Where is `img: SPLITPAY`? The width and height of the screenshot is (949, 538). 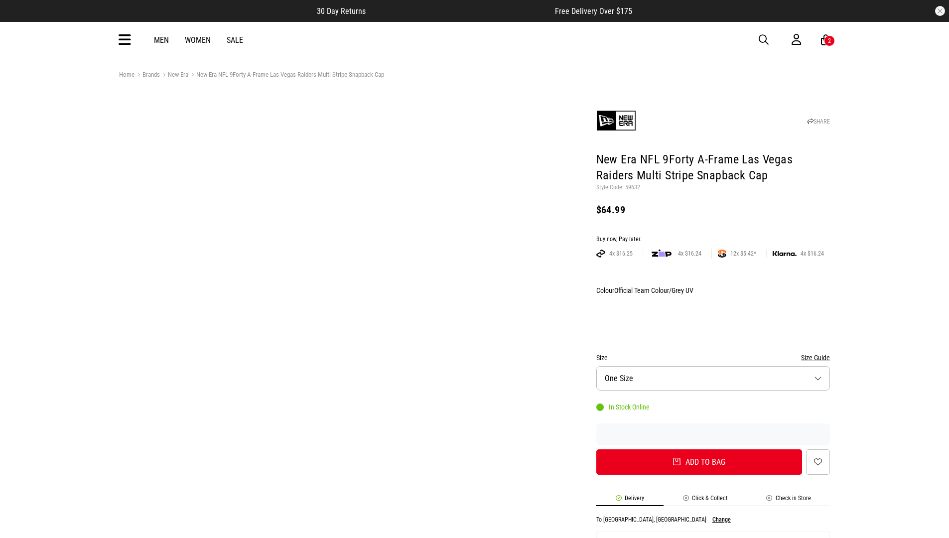 img: SPLITPAY is located at coordinates (722, 254).